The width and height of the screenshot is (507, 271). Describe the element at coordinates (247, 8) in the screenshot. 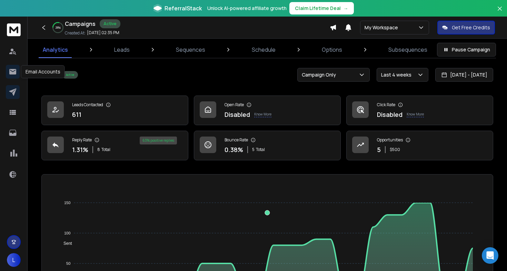

I see `p: Unlock AI-powered affiliate growth` at that location.